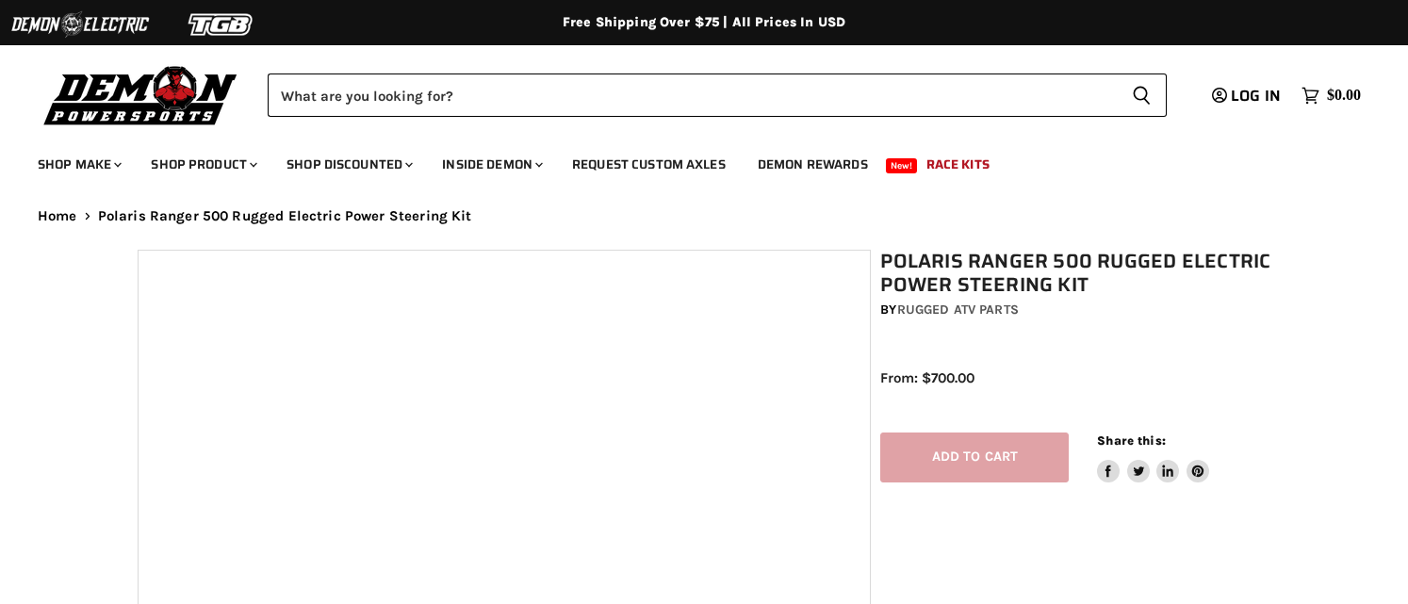 This screenshot has height=604, width=1408. Describe the element at coordinates (927, 378) in the screenshot. I see `span: From: $700.00` at that location.